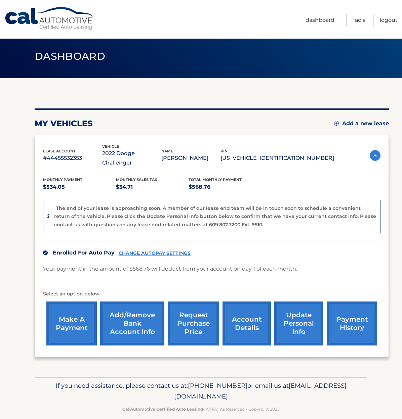 Image resolution: width=402 pixels, height=419 pixels. What do you see at coordinates (59, 151) in the screenshot?
I see `span: lease account` at bounding box center [59, 151].